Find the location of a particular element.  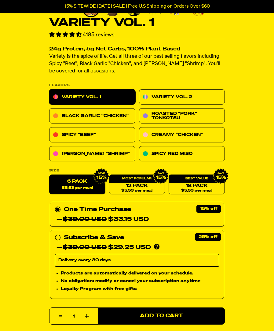

button: Add to Cart is located at coordinates (162, 316).